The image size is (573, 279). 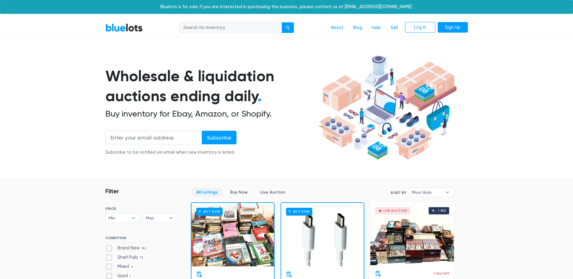 I want to click on a: Blog, so click(x=357, y=28).